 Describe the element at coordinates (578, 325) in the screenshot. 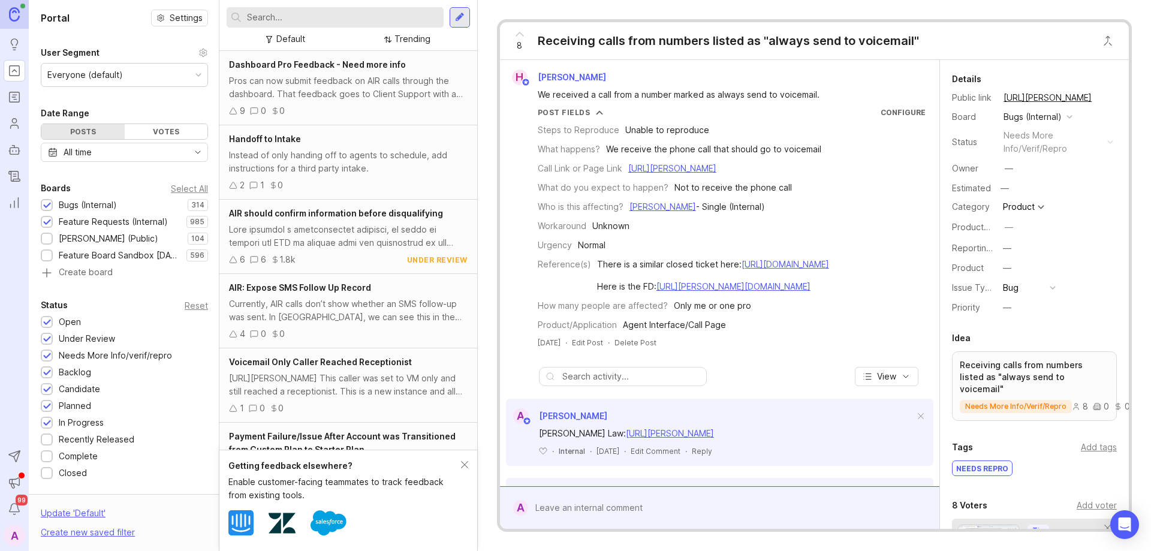

I see `div: Product/Application` at that location.